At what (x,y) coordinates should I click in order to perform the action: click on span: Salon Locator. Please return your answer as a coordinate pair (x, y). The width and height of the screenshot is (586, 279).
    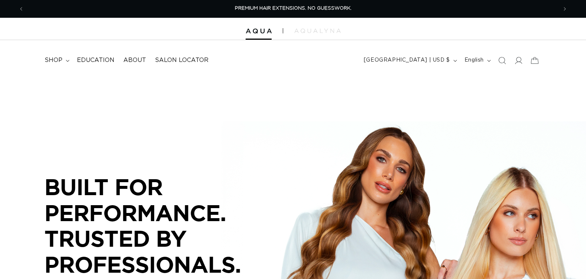
    Looking at the image, I should click on (182, 60).